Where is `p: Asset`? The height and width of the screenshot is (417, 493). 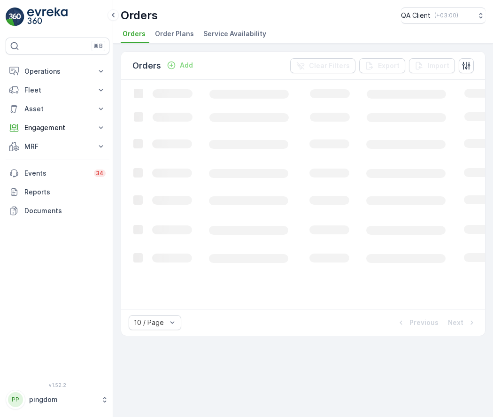
p: Asset is located at coordinates (57, 109).